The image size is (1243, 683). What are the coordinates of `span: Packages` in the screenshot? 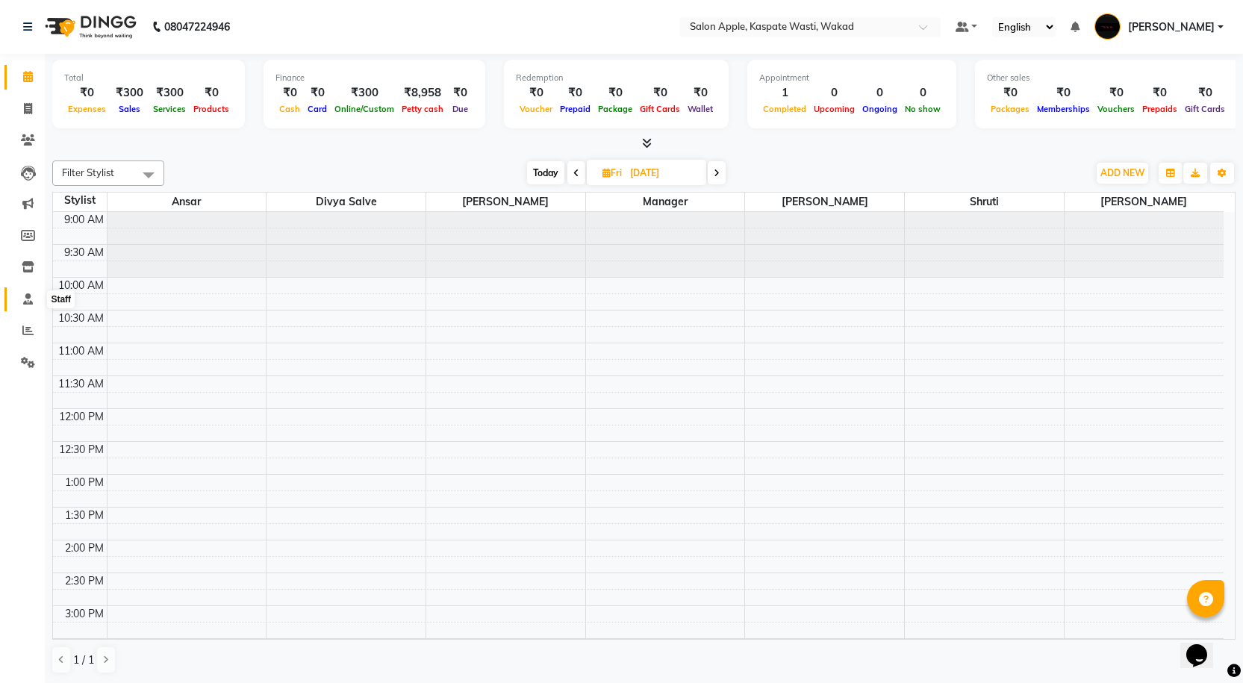 It's located at (1010, 109).